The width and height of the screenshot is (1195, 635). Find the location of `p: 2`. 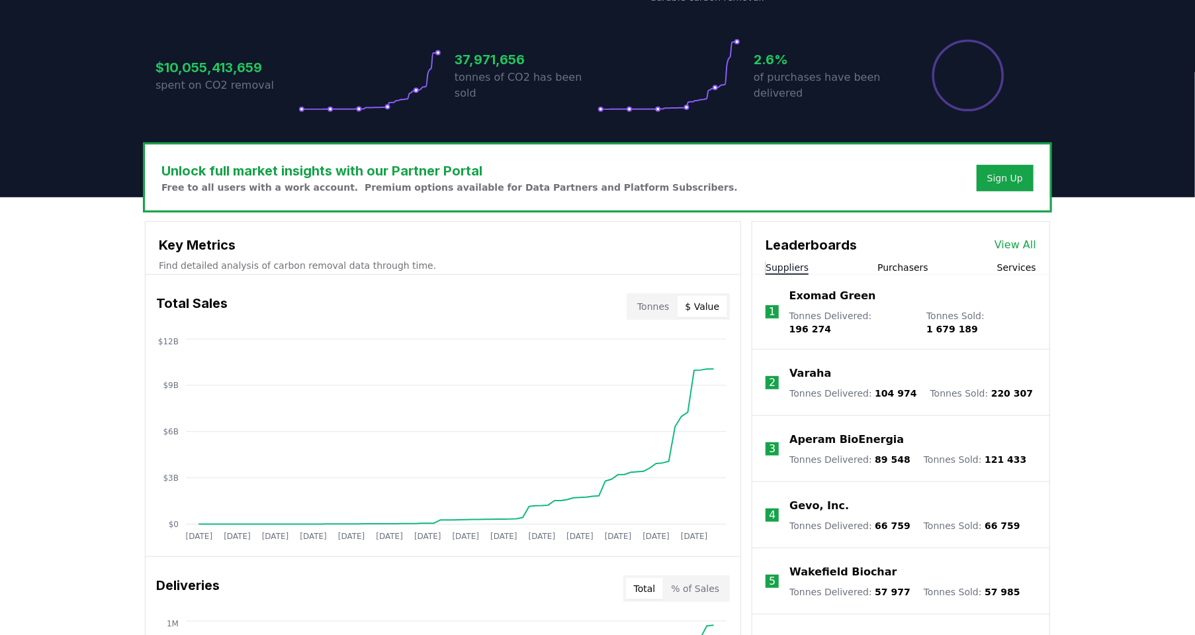

p: 2 is located at coordinates (772, 383).